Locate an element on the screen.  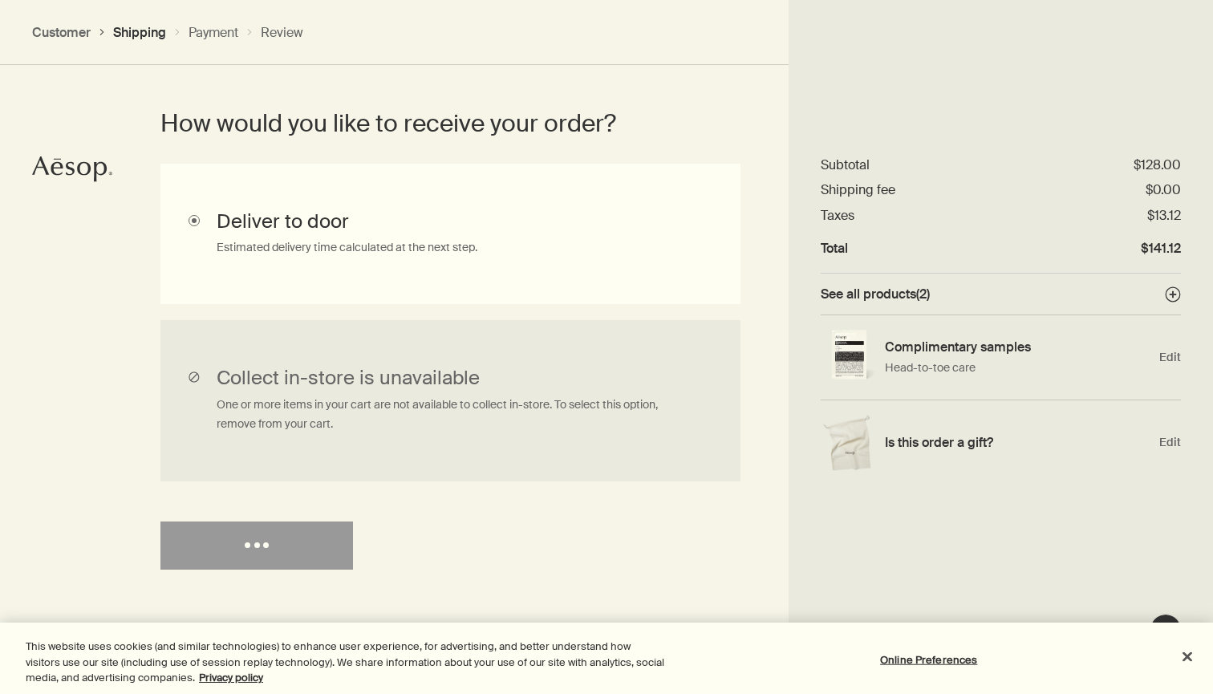
p: Head-to-toe care is located at coordinates (1018, 368).